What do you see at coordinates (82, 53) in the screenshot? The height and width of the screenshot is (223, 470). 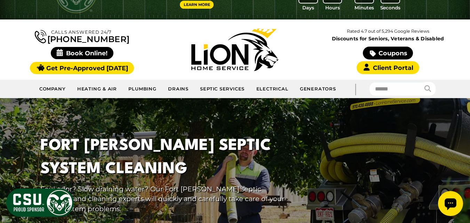 I see `span: Book Online!` at bounding box center [82, 53].